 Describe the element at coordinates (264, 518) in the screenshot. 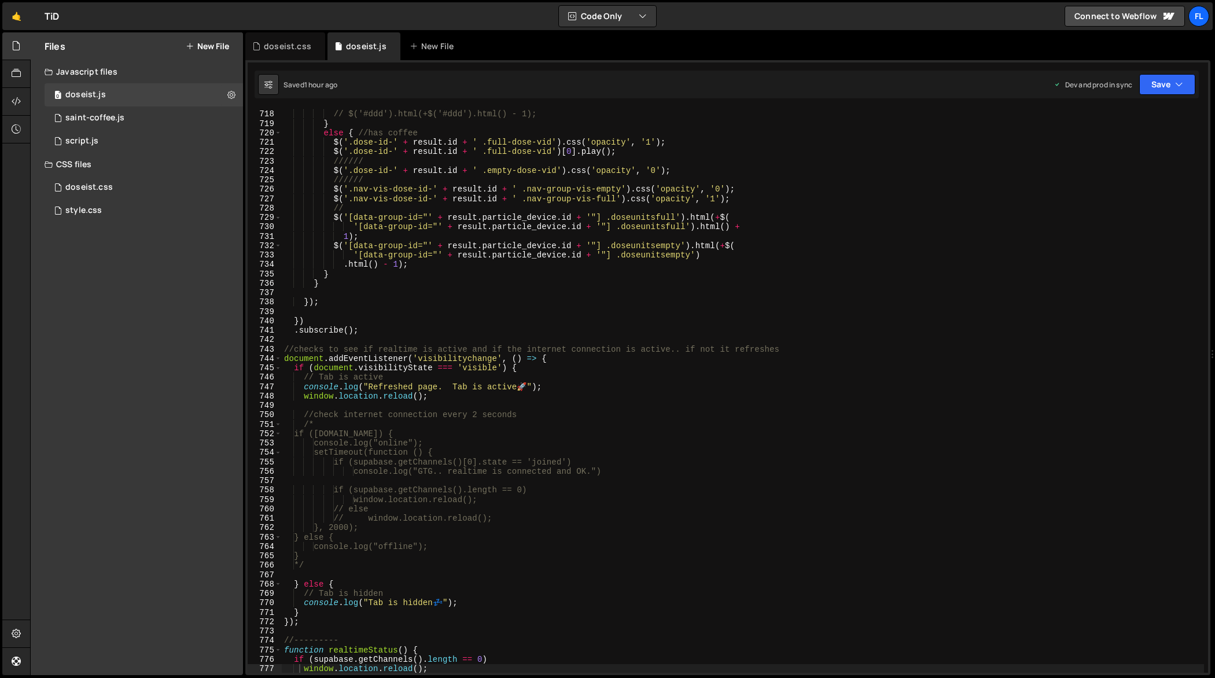

I see `div: 761` at that location.